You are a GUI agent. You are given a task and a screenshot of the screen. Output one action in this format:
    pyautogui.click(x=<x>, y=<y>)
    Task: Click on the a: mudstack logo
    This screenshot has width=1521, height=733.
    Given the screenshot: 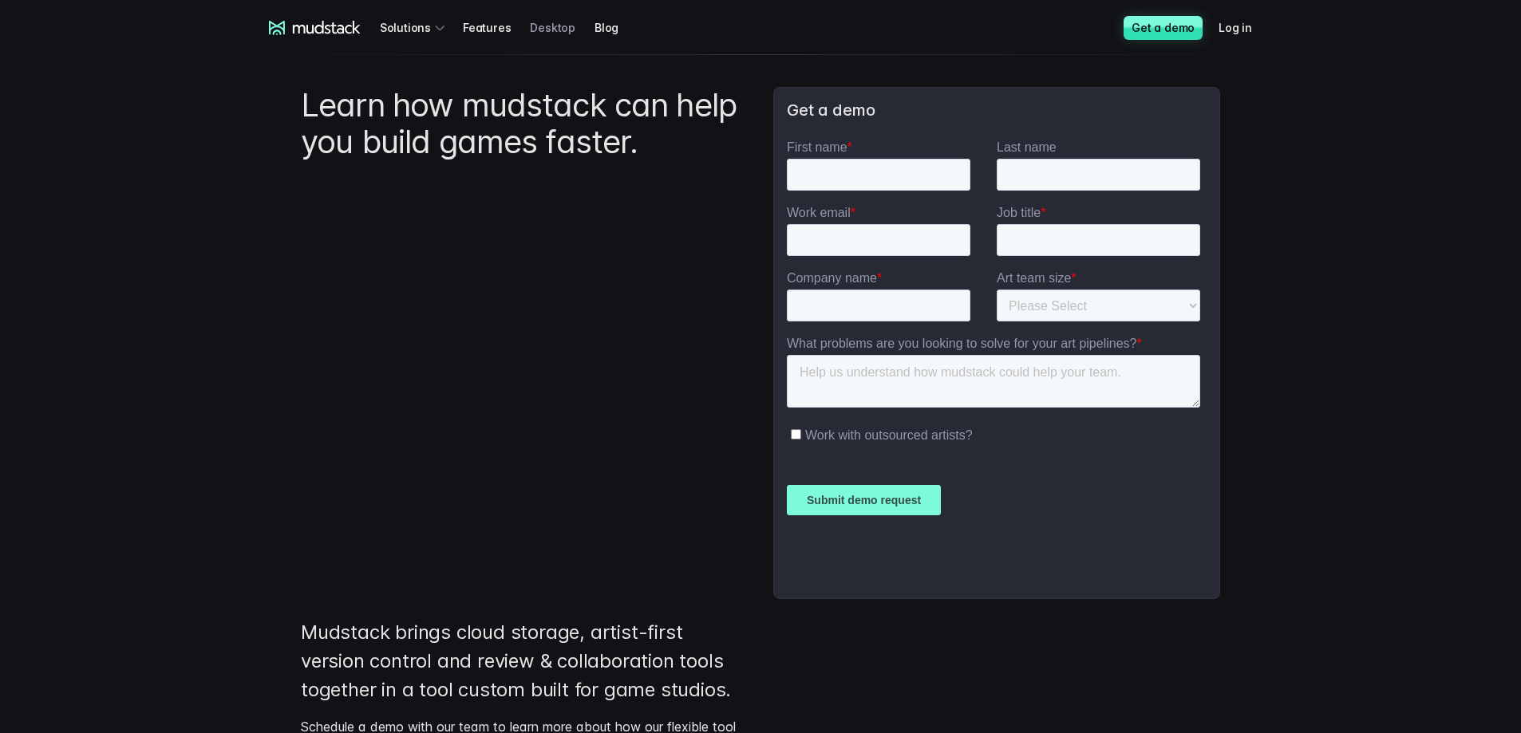 What is the action you would take?
    pyautogui.click(x=314, y=28)
    